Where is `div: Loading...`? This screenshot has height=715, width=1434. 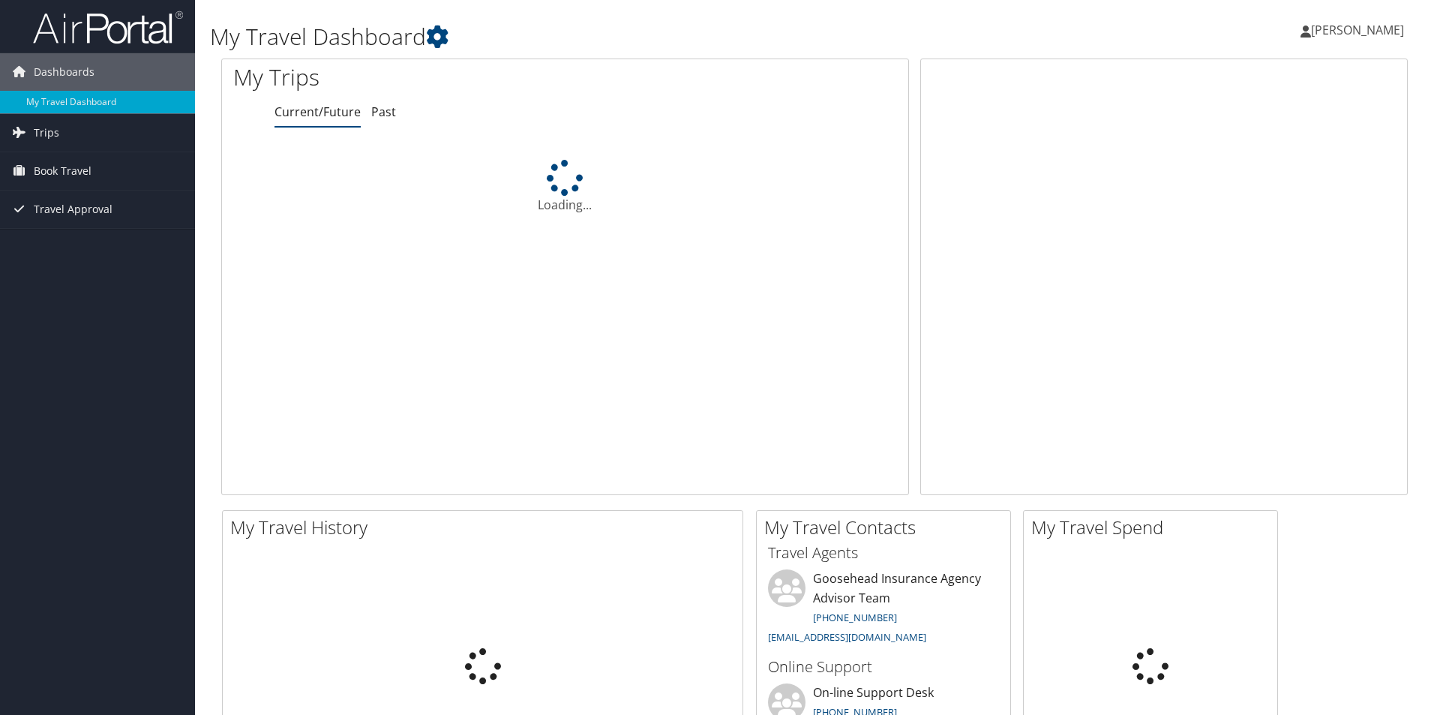
div: Loading... is located at coordinates (565, 187).